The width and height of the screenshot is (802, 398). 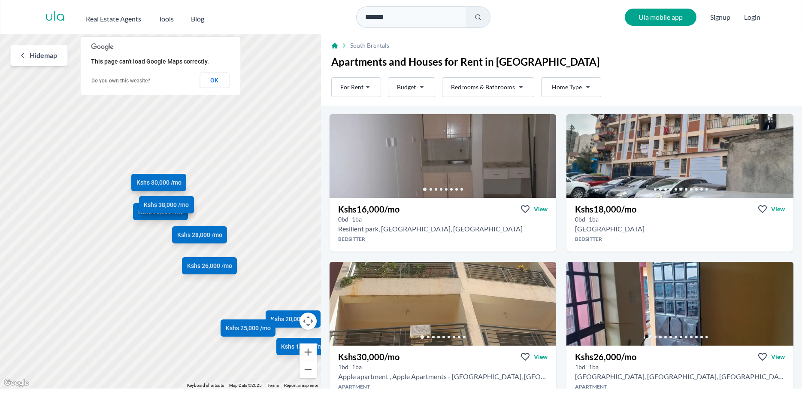 What do you see at coordinates (352, 87) in the screenshot?
I see `span: For Rent` at bounding box center [352, 87].